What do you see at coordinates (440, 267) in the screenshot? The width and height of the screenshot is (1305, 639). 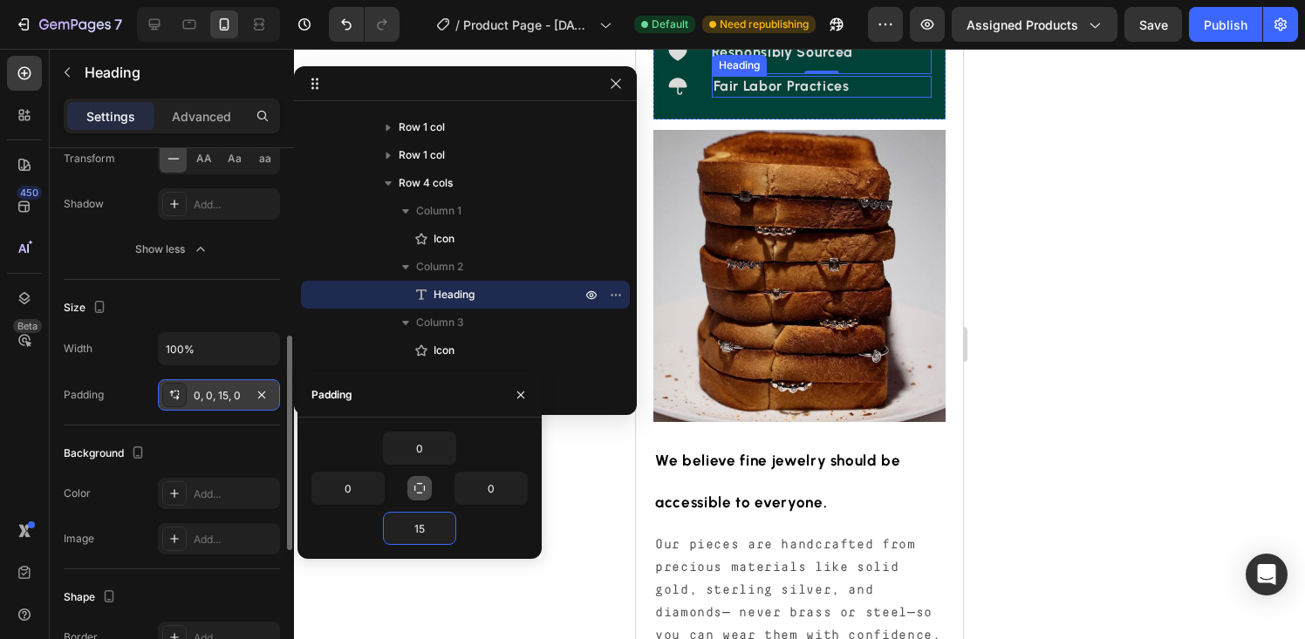 I see `span: Column 2` at bounding box center [440, 267].